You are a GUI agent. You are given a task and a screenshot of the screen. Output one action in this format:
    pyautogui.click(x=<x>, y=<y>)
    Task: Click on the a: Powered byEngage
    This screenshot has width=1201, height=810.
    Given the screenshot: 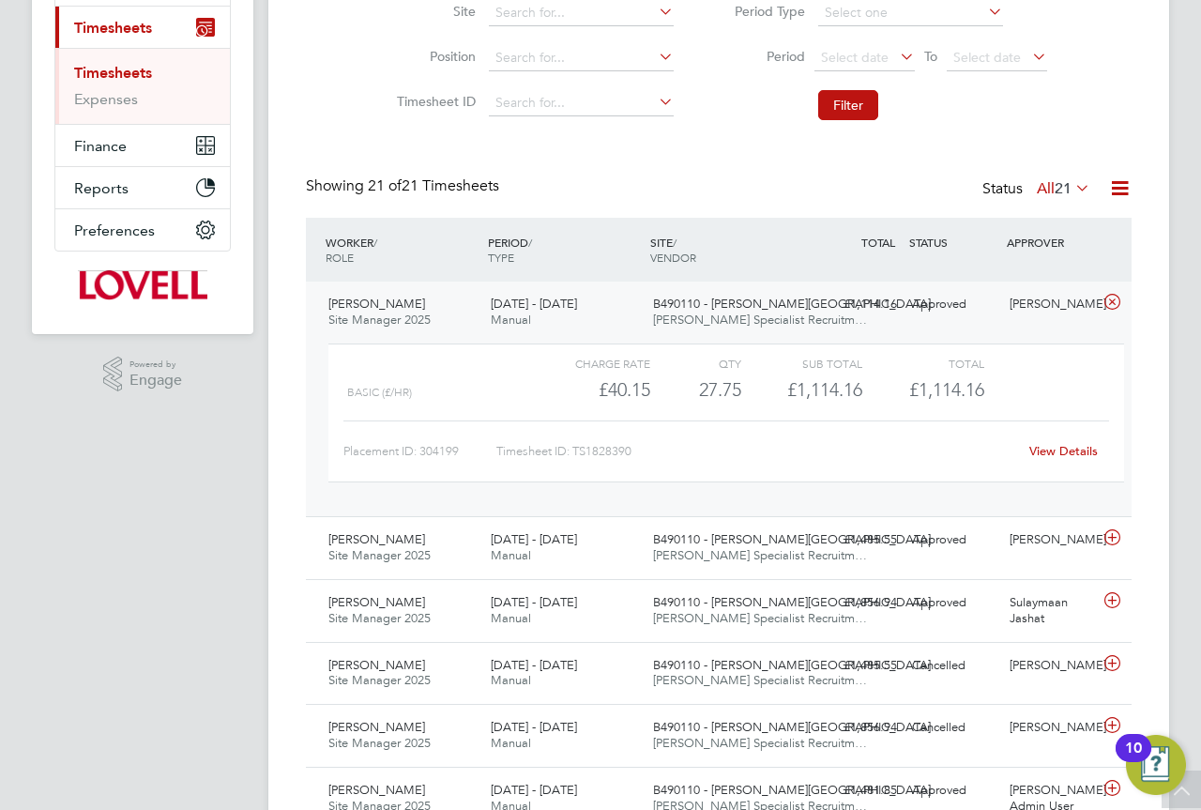 What is the action you would take?
    pyautogui.click(x=143, y=374)
    